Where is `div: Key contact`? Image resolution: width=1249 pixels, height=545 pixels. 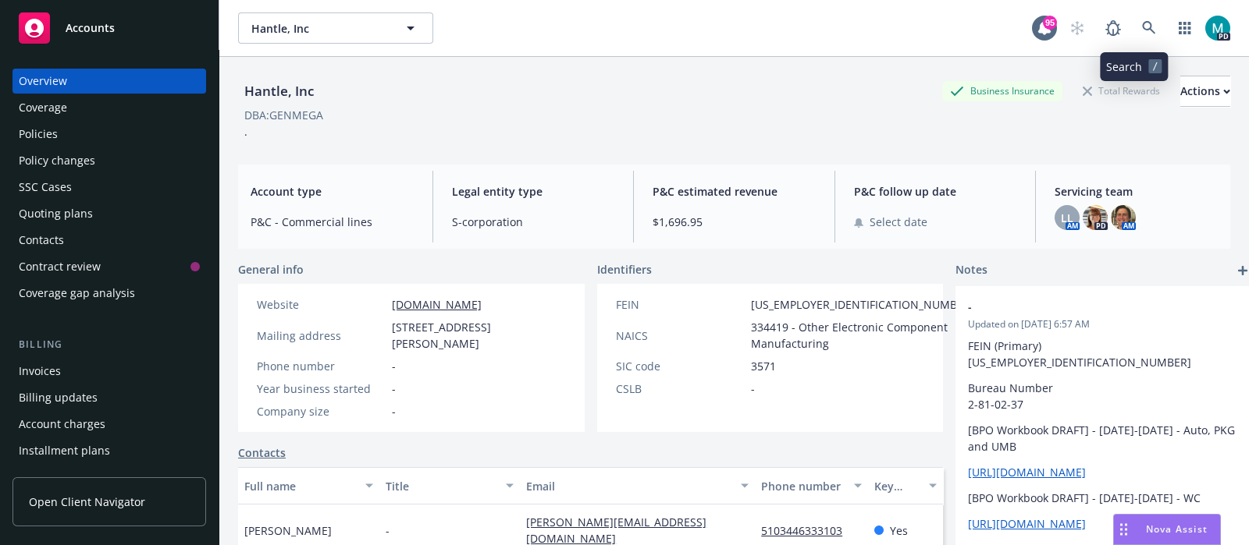 div: Key contact is located at coordinates (897, 486).